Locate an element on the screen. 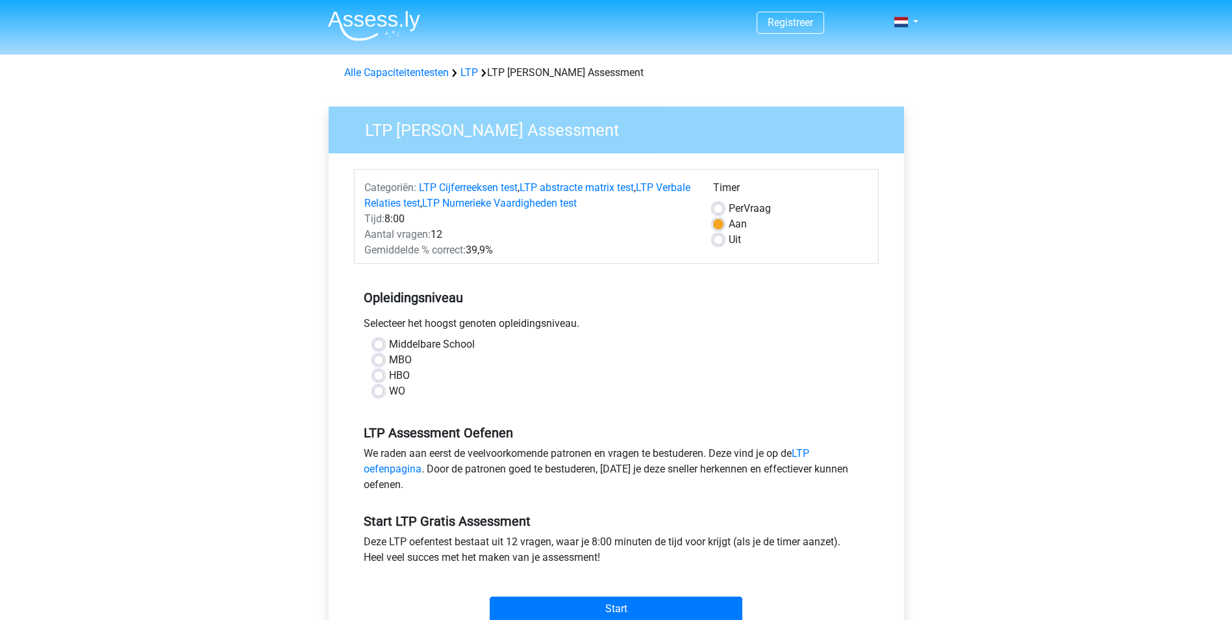 The height and width of the screenshot is (620, 1232). a: LTP abstracte matrix test is located at coordinates (577, 187).